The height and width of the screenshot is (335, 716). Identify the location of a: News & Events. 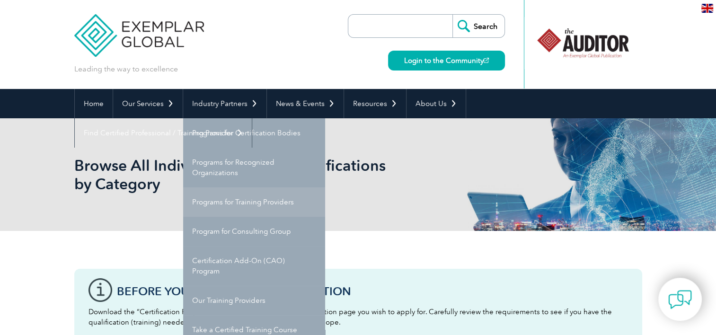
(305, 104).